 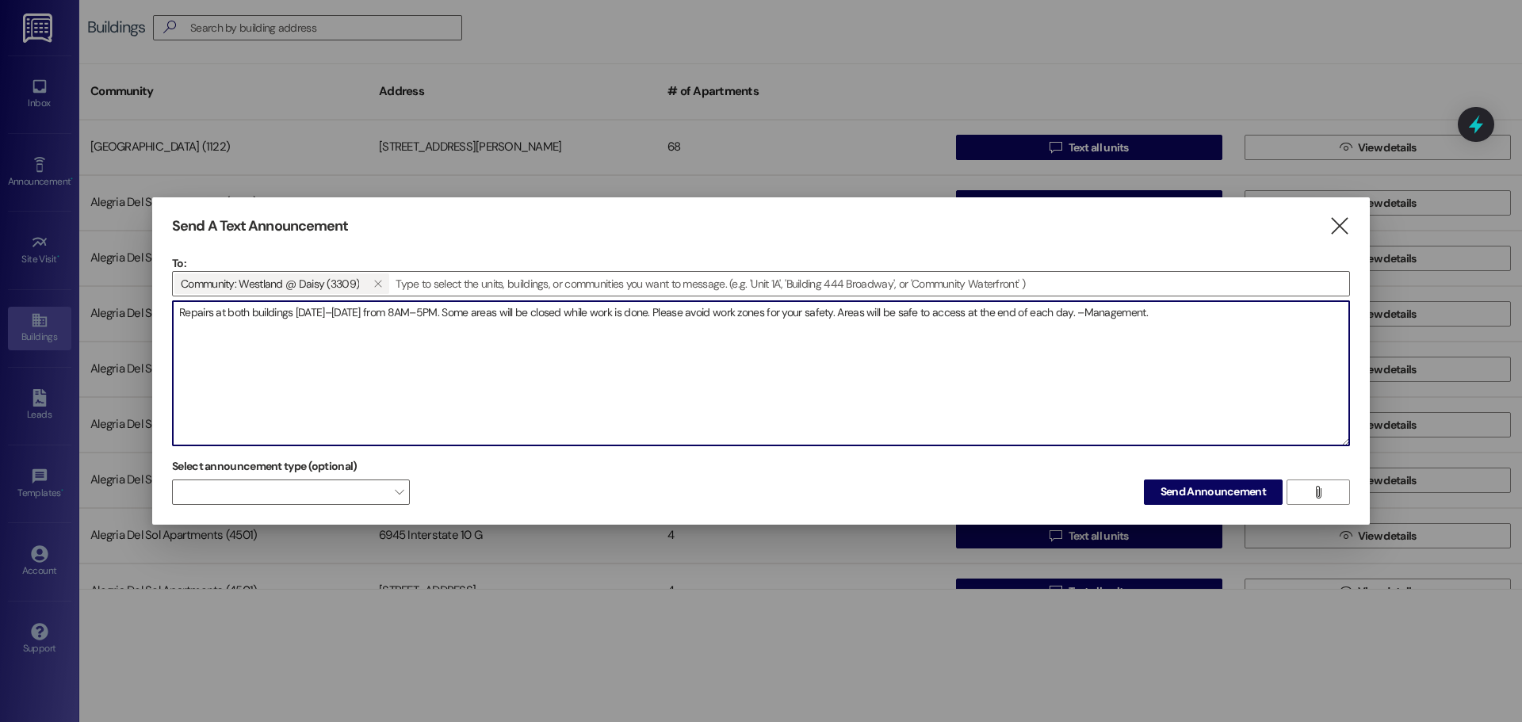 What do you see at coordinates (265, 466) in the screenshot?
I see `label: Select announcement type (optional)` at bounding box center [265, 466].